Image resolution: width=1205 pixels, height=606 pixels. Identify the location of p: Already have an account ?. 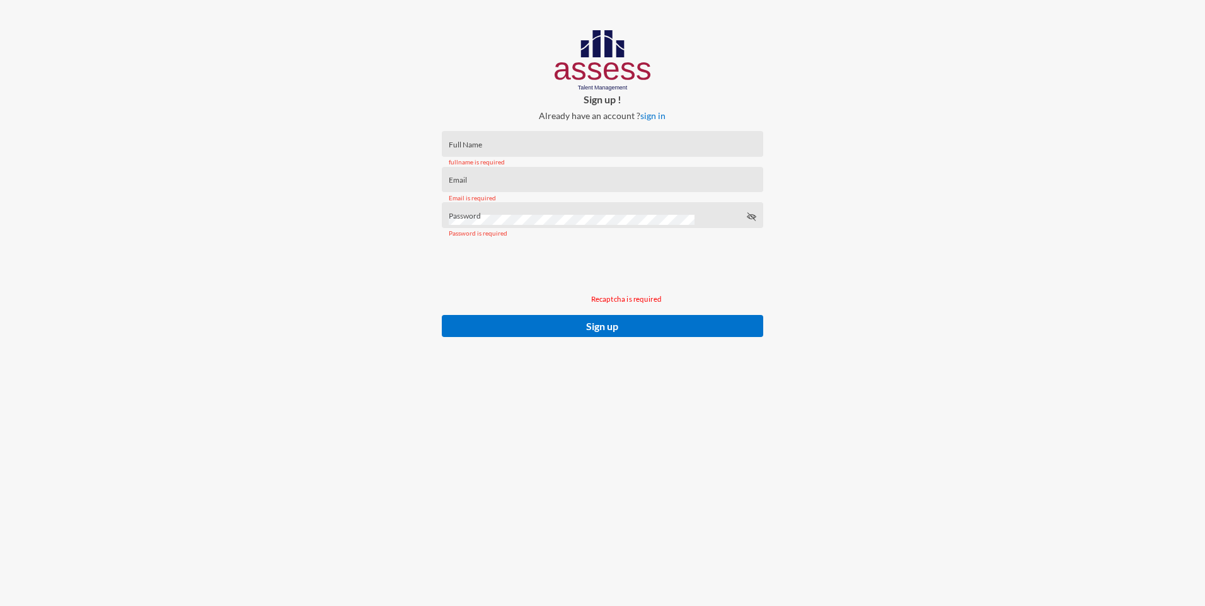
(602, 115).